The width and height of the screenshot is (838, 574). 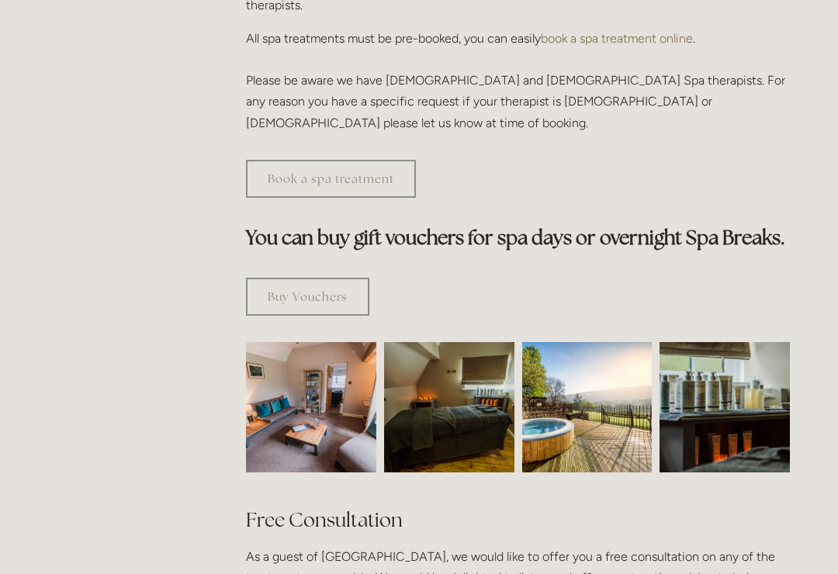 I want to click on a: Book a spa treatment, so click(x=330, y=178).